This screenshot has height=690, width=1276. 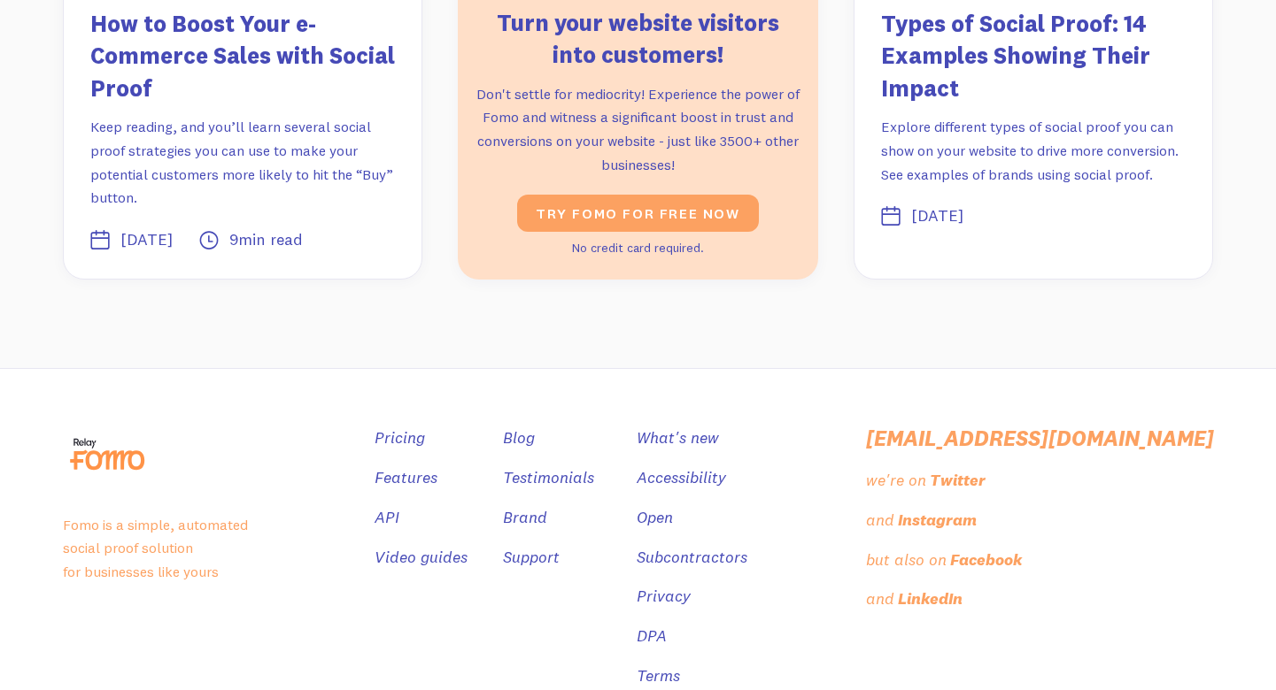 What do you see at coordinates (399, 438) in the screenshot?
I see `a: Pricing` at bounding box center [399, 438].